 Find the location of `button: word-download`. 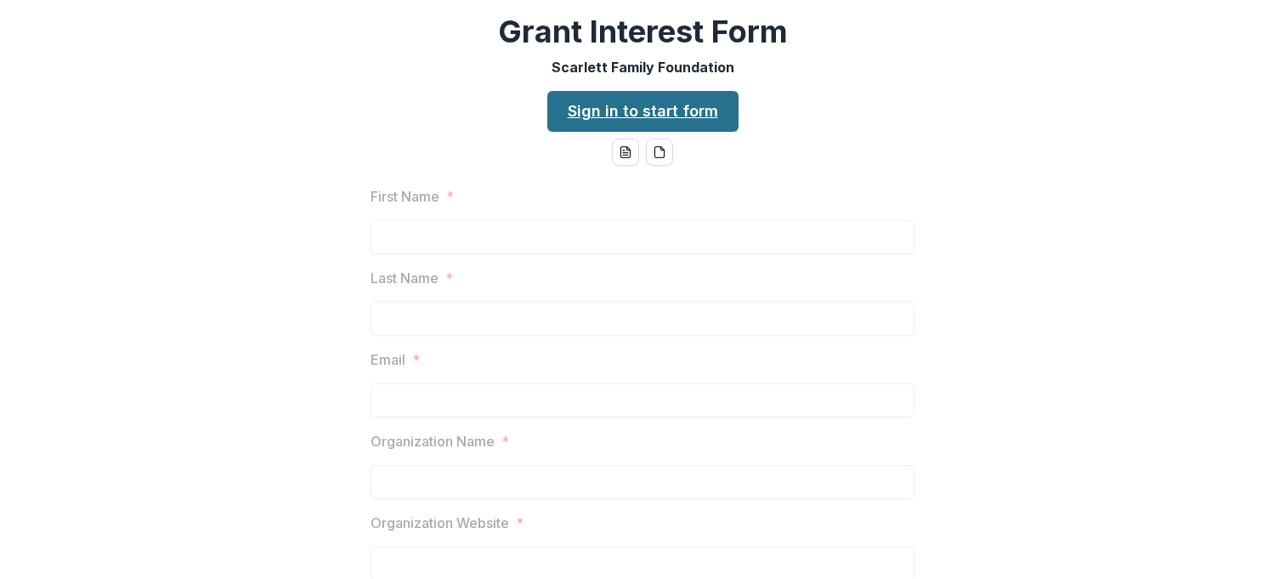

button: word-download is located at coordinates (625, 152).